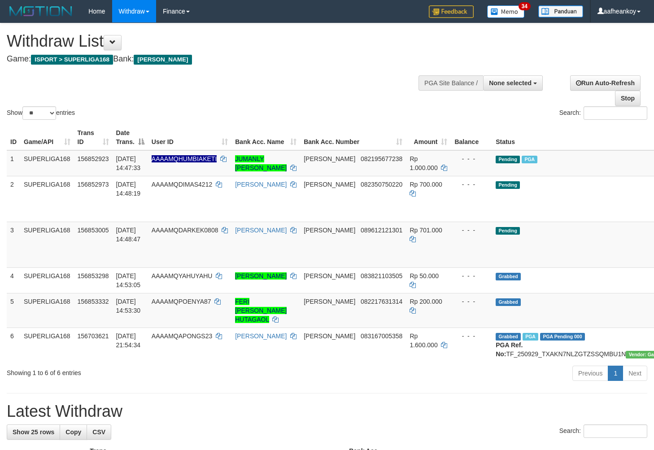 The width and height of the screenshot is (654, 450). Describe the element at coordinates (426, 230) in the screenshot. I see `span: Rp 701.000` at that location.